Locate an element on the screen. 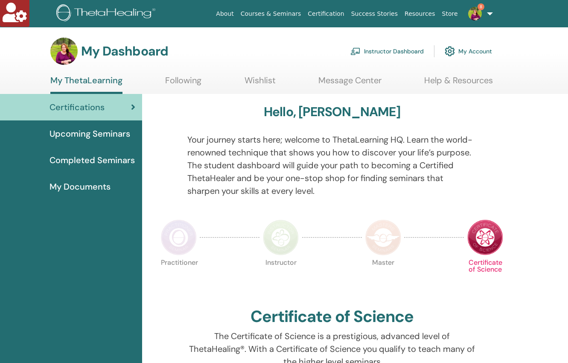 The width and height of the screenshot is (568, 363). img: logo.png is located at coordinates (107, 14).